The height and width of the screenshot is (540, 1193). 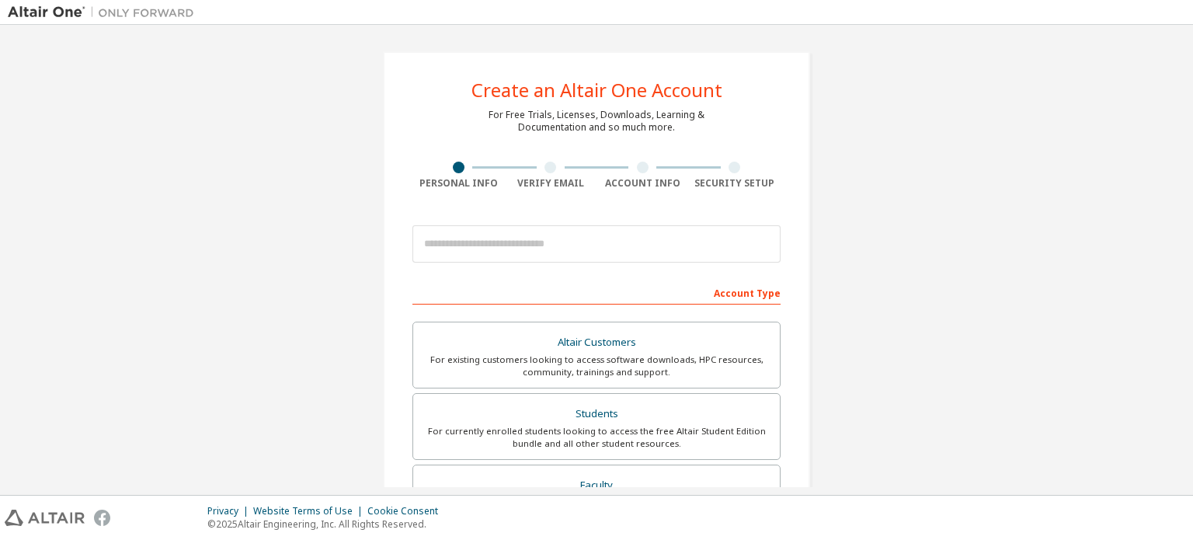 I want to click on div: Account Type, so click(x=597, y=292).